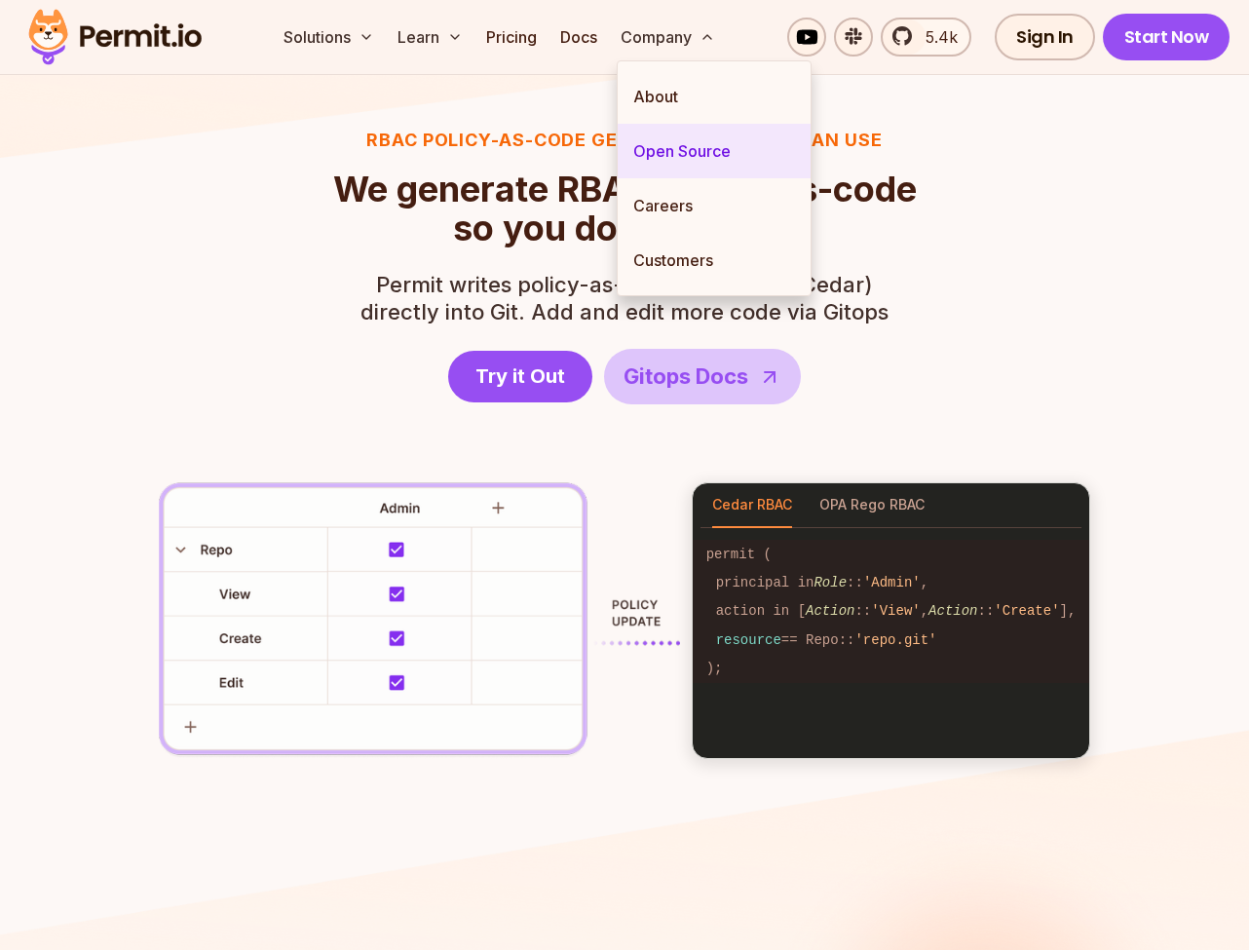  What do you see at coordinates (892, 583) in the screenshot?
I see `span: 'Admin'` at bounding box center [892, 583].